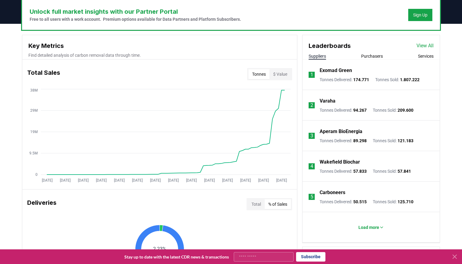  What do you see at coordinates (34, 132) in the screenshot?
I see `tspan: 19M` at bounding box center [34, 132].